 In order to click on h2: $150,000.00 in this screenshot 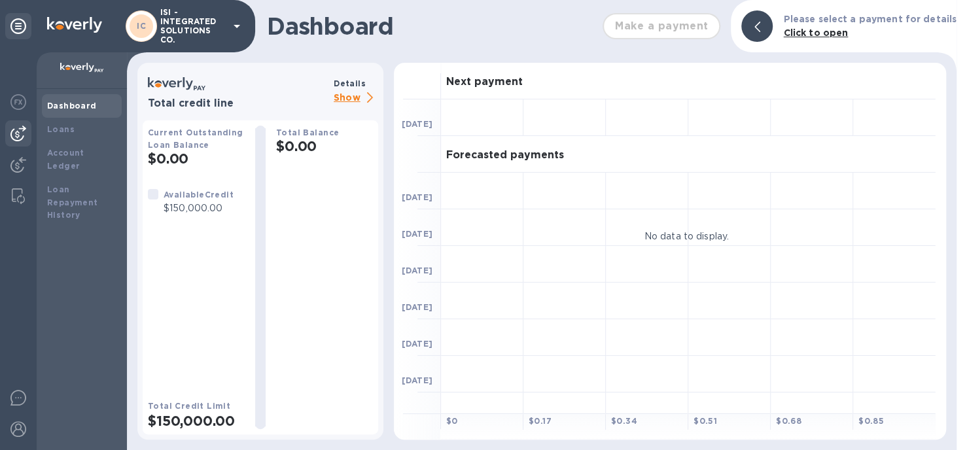, I will do `click(196, 421)`.